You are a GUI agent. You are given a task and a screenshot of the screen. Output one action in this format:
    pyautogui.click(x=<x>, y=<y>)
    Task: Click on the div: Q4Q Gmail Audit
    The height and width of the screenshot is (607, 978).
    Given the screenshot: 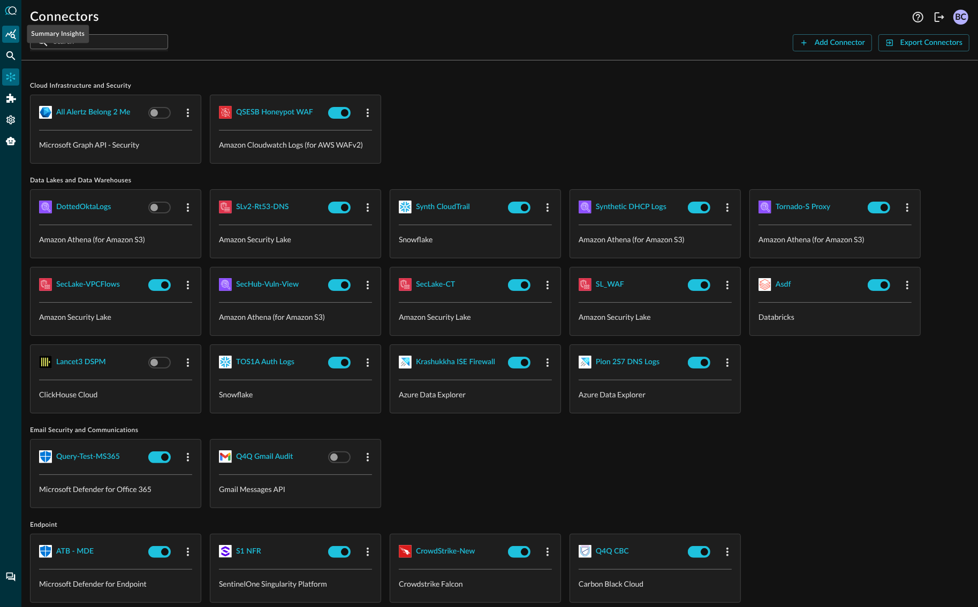 What is the action you would take?
    pyautogui.click(x=264, y=457)
    